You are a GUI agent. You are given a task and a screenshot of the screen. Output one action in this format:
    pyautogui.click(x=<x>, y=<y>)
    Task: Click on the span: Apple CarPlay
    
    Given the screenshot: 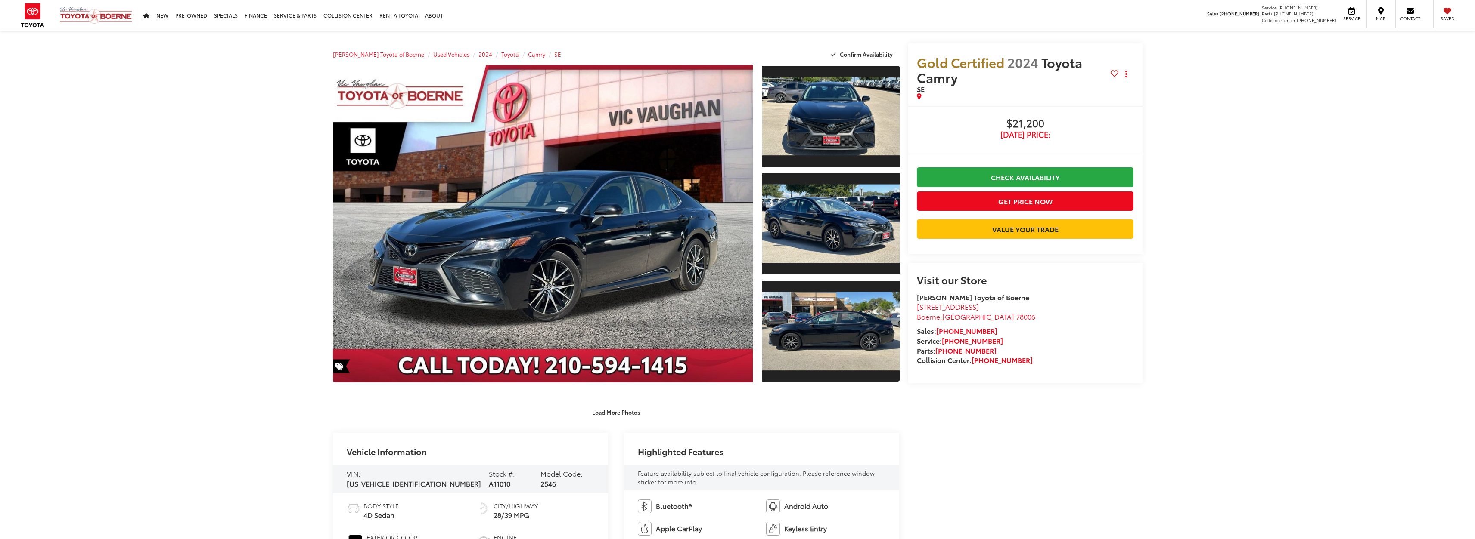 What is the action you would take?
    pyautogui.click(x=679, y=529)
    